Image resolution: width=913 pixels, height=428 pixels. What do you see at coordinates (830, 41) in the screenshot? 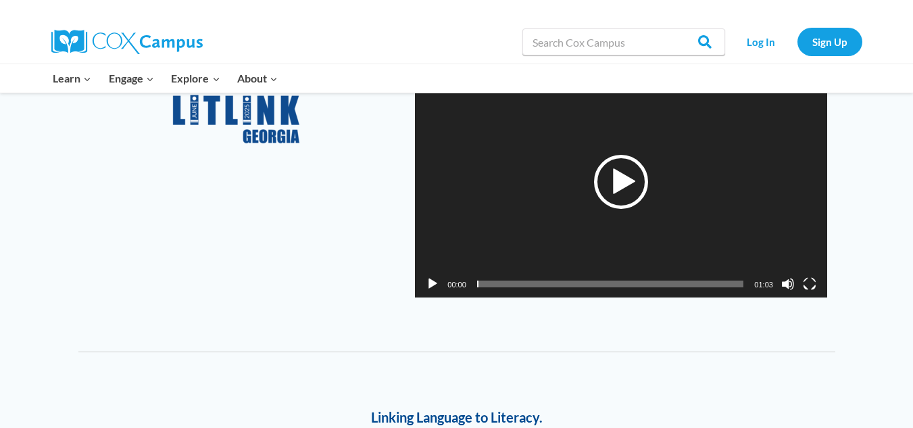
I see `a: Sign Up` at bounding box center [830, 41].